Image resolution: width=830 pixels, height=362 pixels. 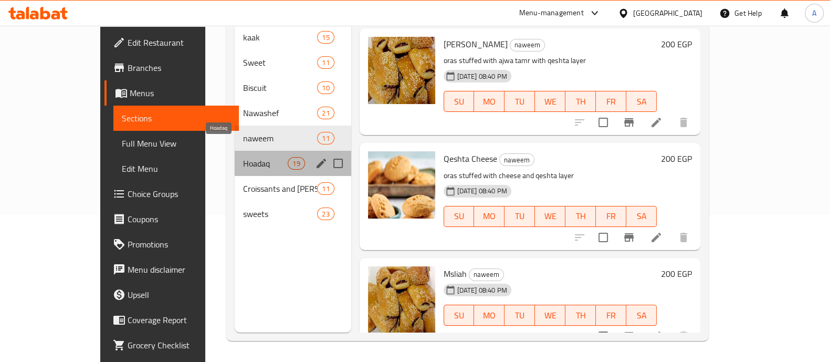 What do you see at coordinates (176, 143) in the screenshot?
I see `span: Full Menu View` at bounding box center [176, 143].